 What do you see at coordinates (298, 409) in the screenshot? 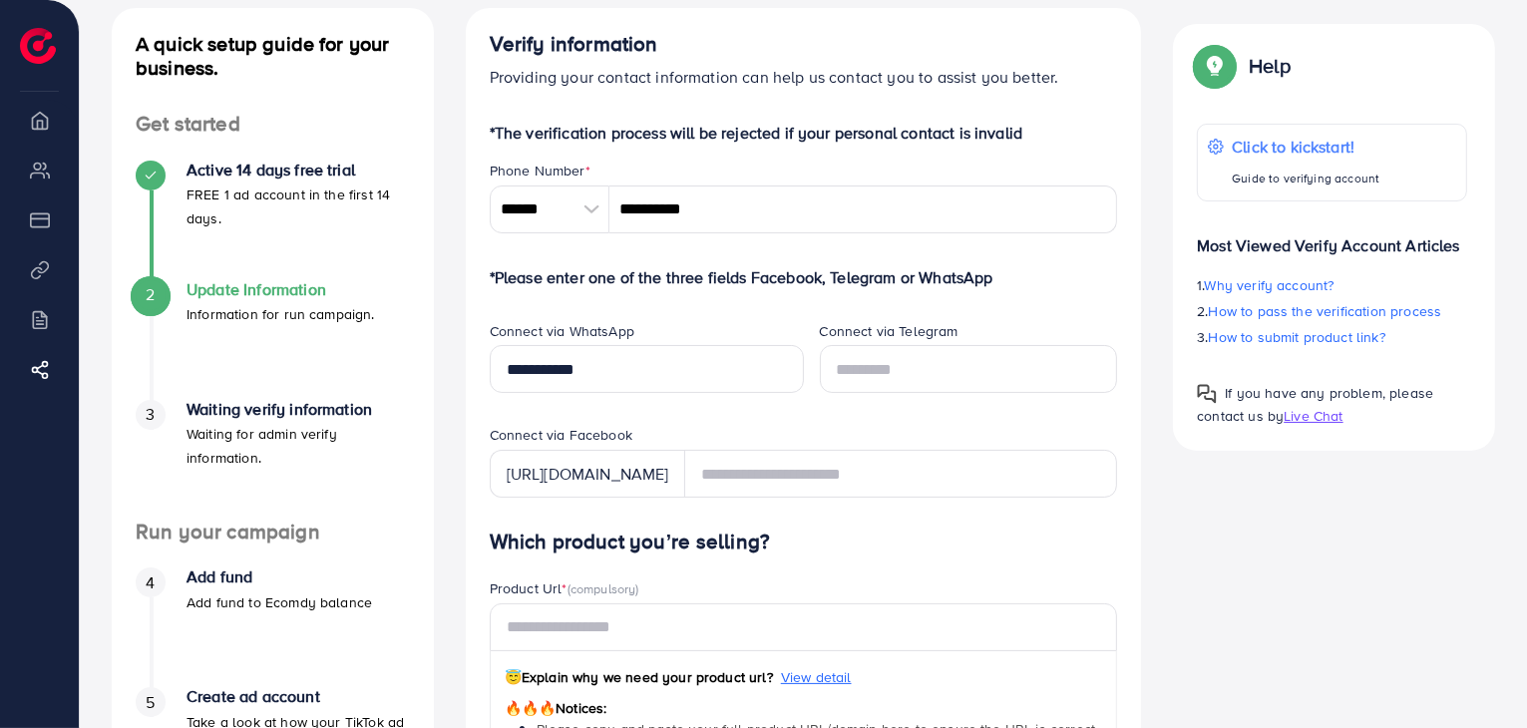
I see `h4: Waiting verify information` at bounding box center [298, 409].